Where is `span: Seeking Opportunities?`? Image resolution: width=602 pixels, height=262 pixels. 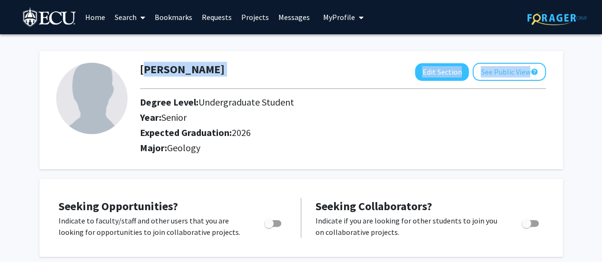 span: Seeking Opportunities? is located at coordinates (118, 206).